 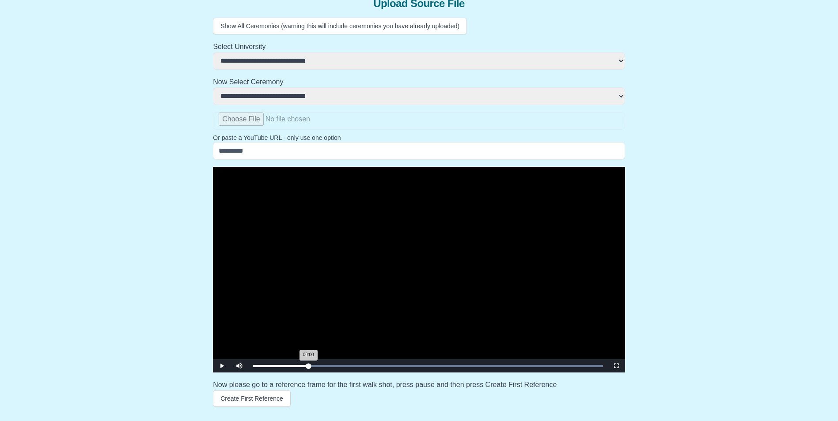 I want to click on button: Mute, so click(x=239, y=366).